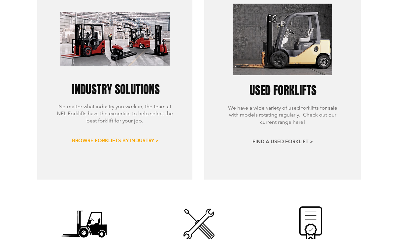  I want to click on span: No matter what industry you work in, the team at NFL Forklifts have the expertise to help select ..., so click(115, 114).